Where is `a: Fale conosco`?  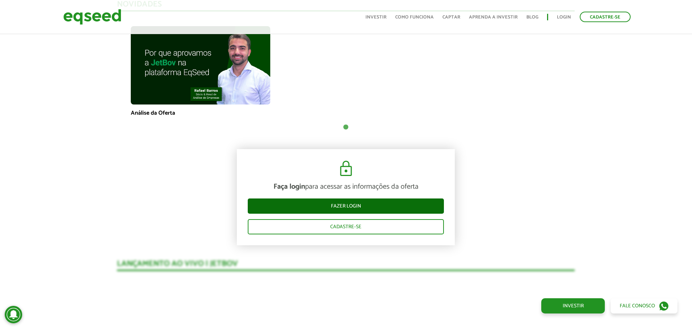 a: Fale conosco is located at coordinates (644, 306).